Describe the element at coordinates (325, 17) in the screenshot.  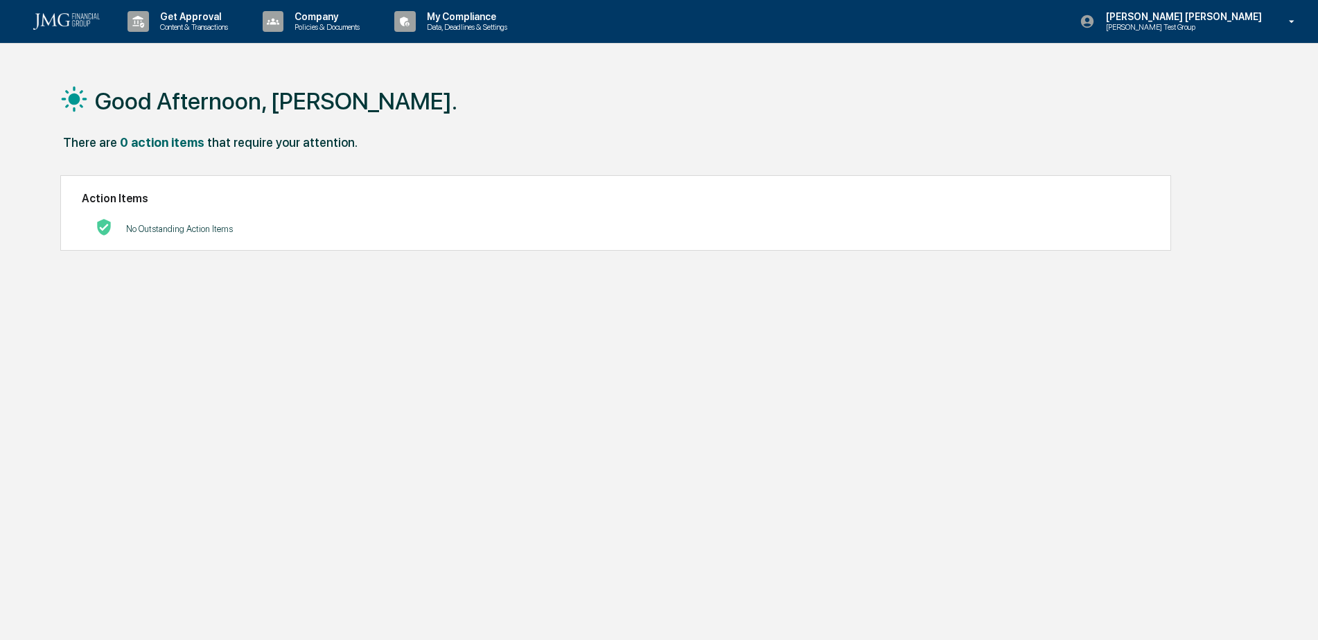
I see `p: Company` at that location.